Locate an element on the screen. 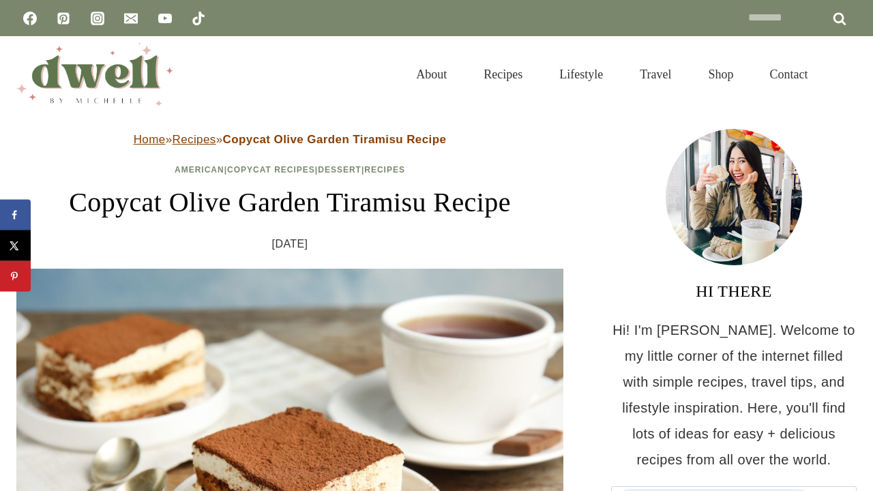 The image size is (873, 491). a: About is located at coordinates (431, 74).